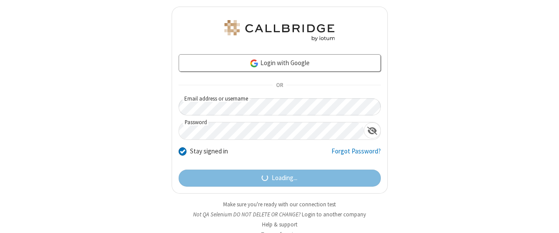 This screenshot has height=233, width=559. Describe the element at coordinates (280, 107) in the screenshot. I see `input: Email address or username` at that location.